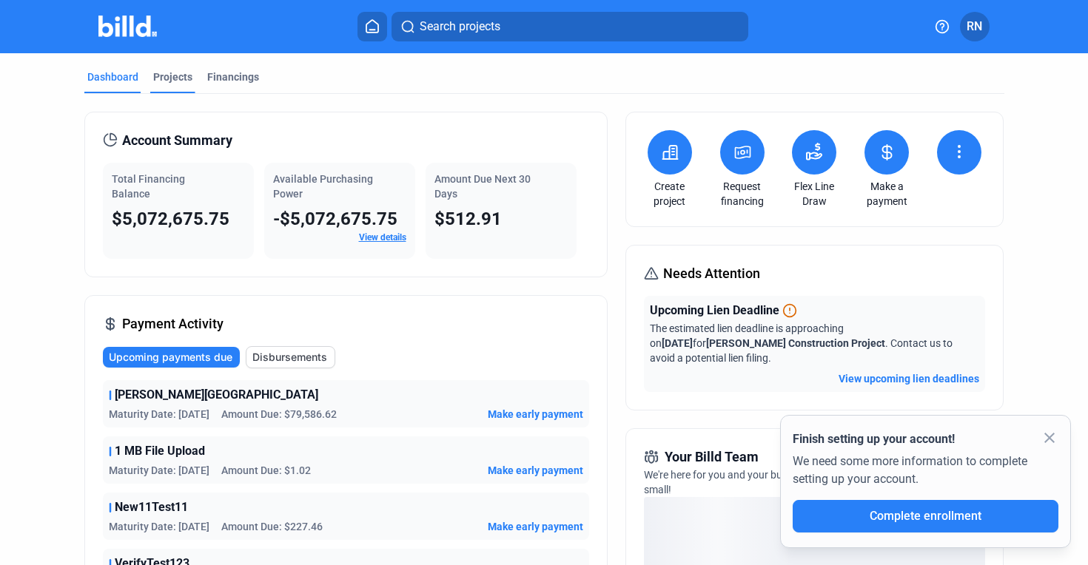  Describe the element at coordinates (570, 27) in the screenshot. I see `button: Search projects` at that location.